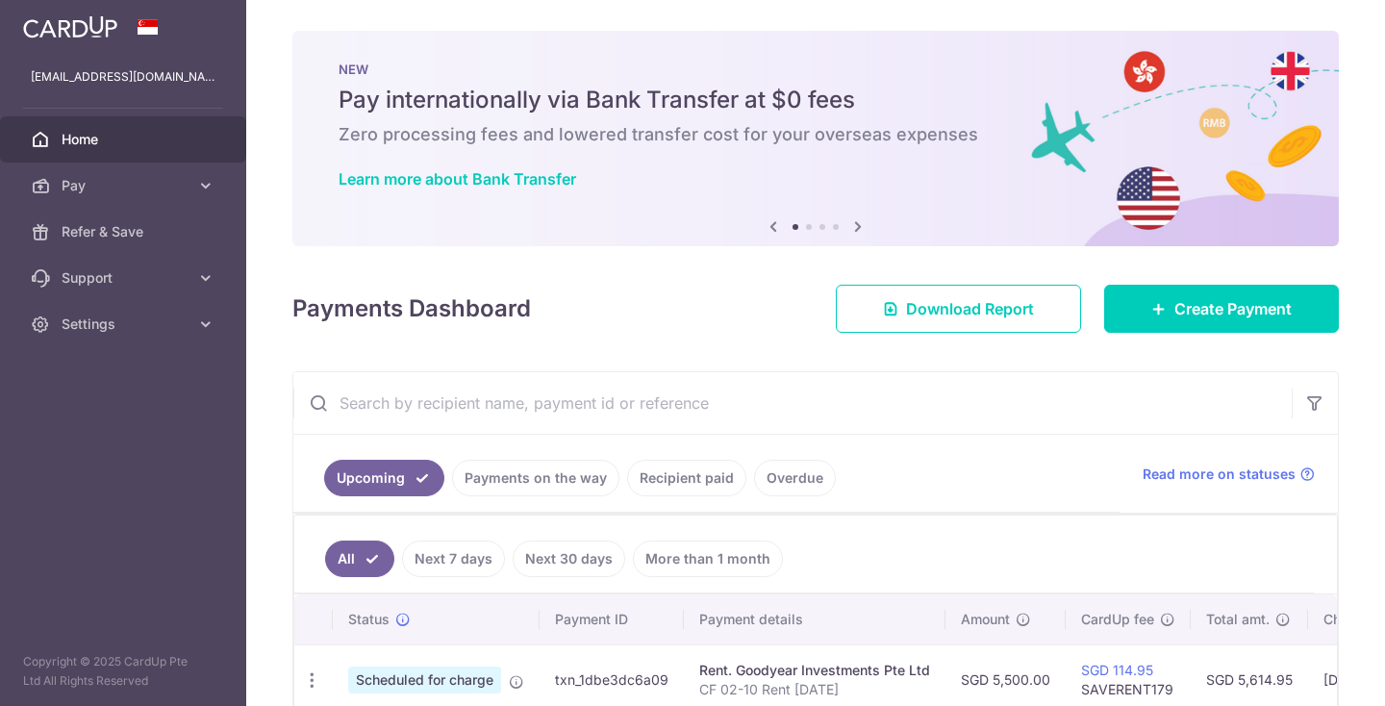 This screenshot has height=706, width=1385. I want to click on a: Learn more about Bank Transfer, so click(457, 179).